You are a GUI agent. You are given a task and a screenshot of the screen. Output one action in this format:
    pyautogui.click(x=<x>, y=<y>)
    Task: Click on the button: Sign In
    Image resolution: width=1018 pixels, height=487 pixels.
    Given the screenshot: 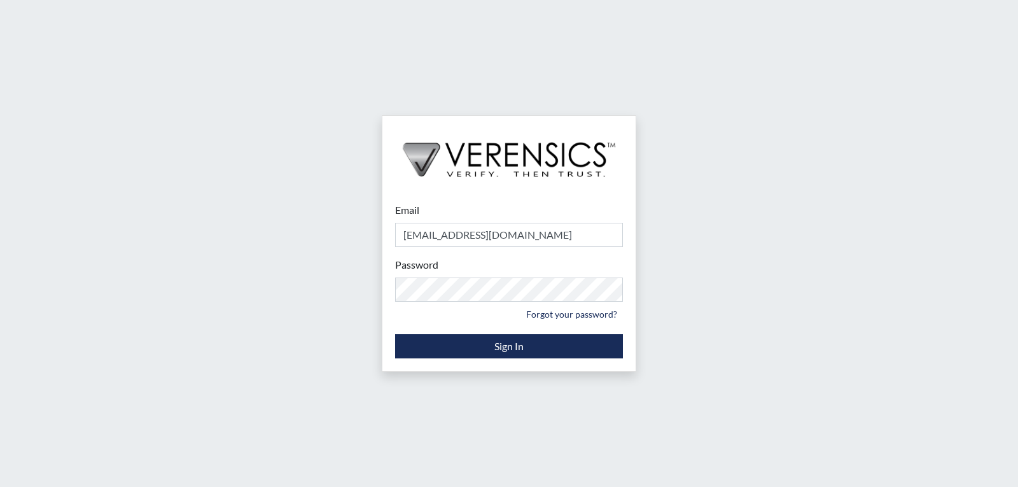 What is the action you would take?
    pyautogui.click(x=509, y=346)
    